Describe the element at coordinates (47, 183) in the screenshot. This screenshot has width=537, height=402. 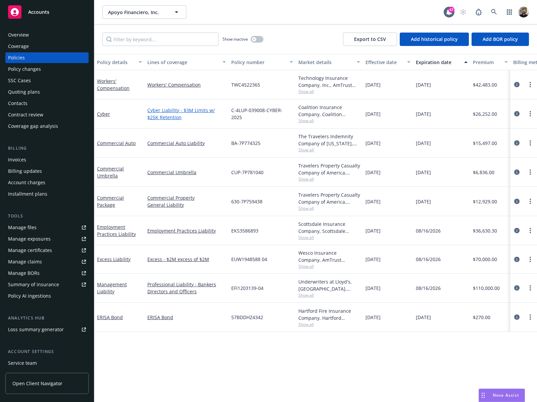
I see `a: Account charges` at that location.